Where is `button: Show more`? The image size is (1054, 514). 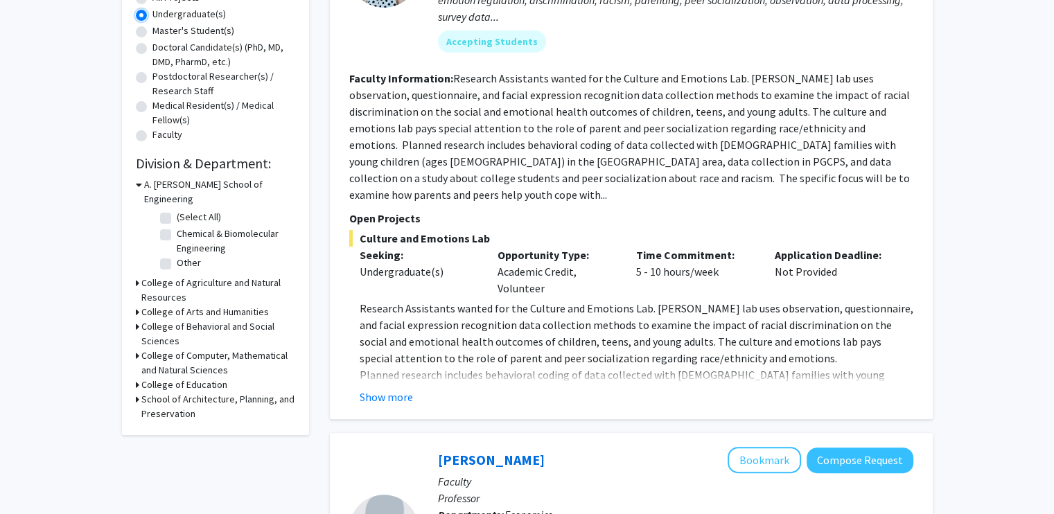
button: Show more is located at coordinates (386, 397).